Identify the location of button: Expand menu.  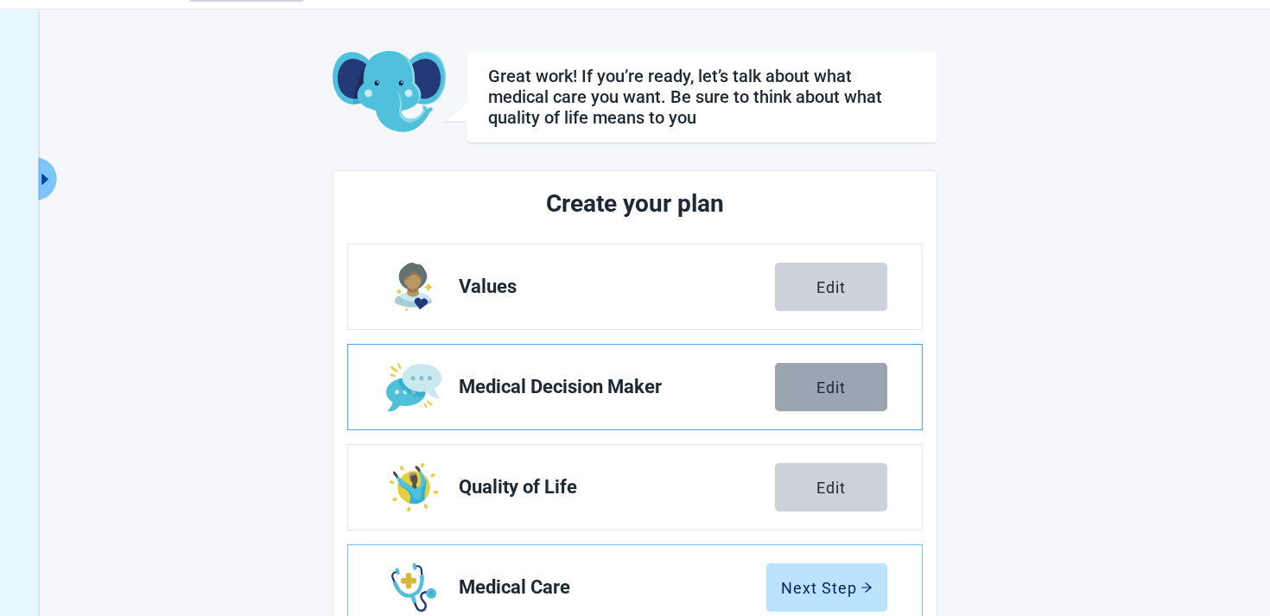
(46, 179).